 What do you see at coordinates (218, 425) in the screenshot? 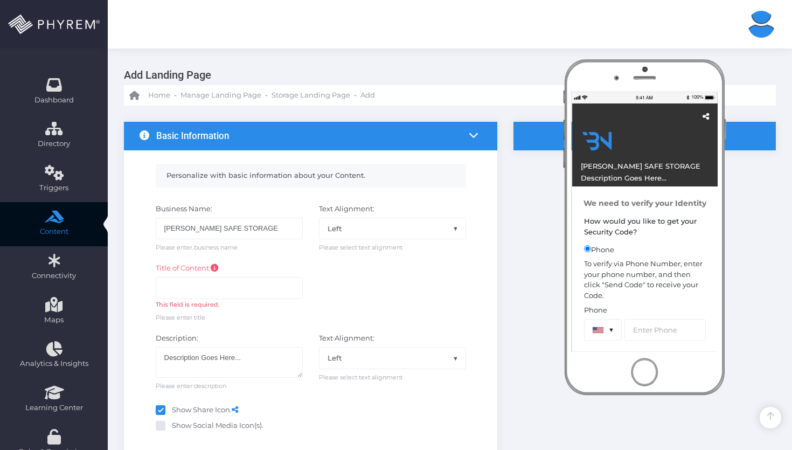
I see `a: Show Social Media Icon(s).` at bounding box center [218, 425].